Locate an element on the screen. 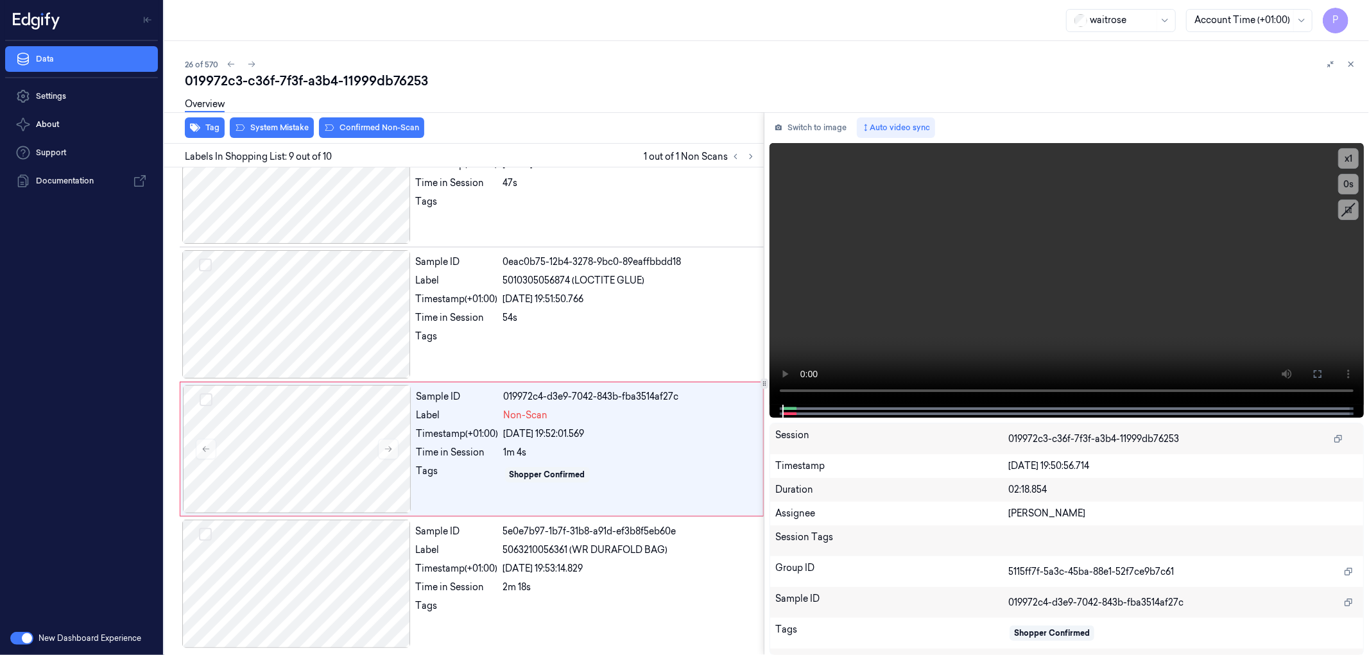 The image size is (1369, 655). div: Duration is located at coordinates (891, 490).